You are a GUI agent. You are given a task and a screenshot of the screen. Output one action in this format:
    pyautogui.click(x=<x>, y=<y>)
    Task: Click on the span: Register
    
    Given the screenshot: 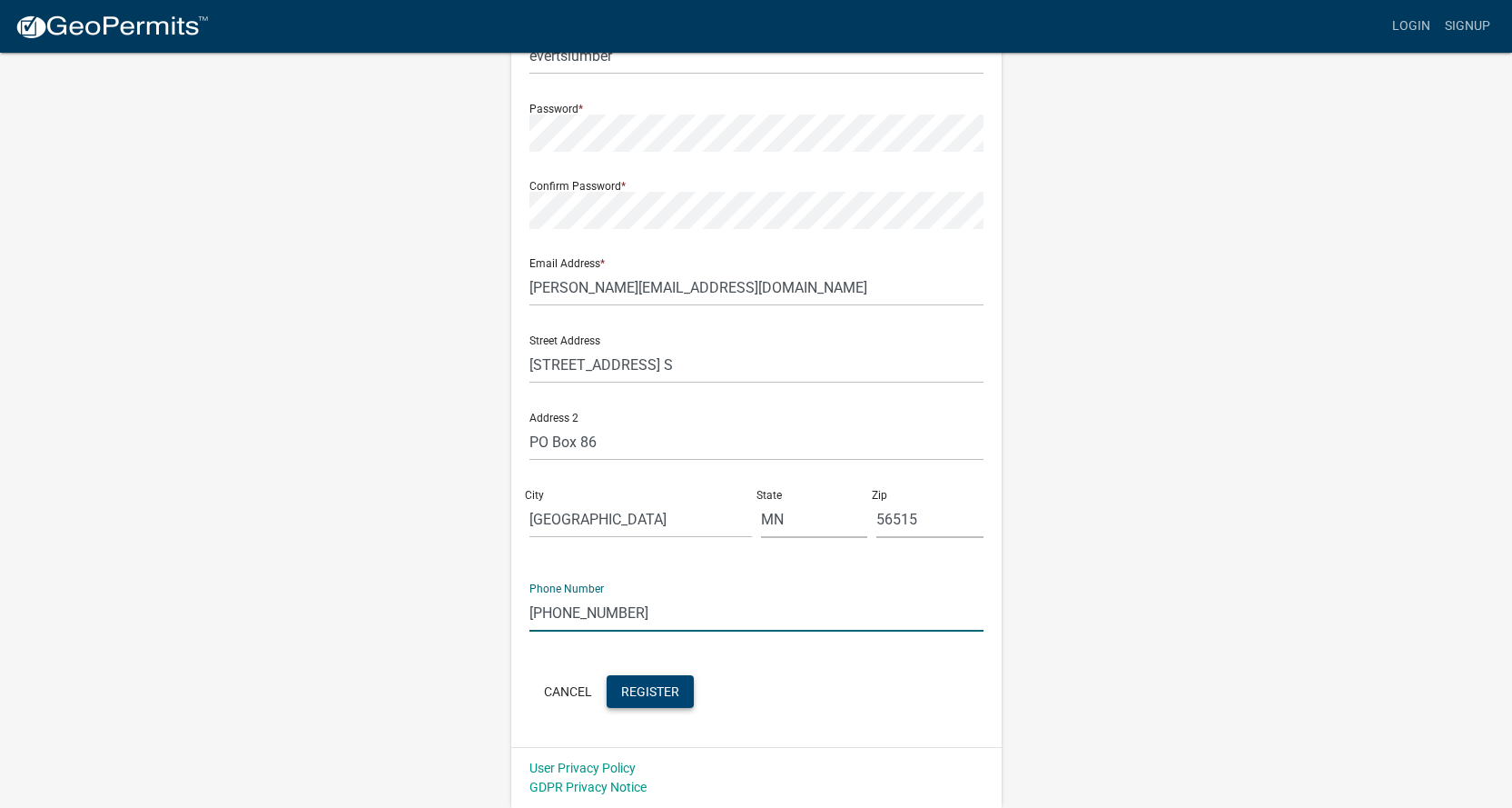 What is the action you would take?
    pyautogui.click(x=650, y=691)
    